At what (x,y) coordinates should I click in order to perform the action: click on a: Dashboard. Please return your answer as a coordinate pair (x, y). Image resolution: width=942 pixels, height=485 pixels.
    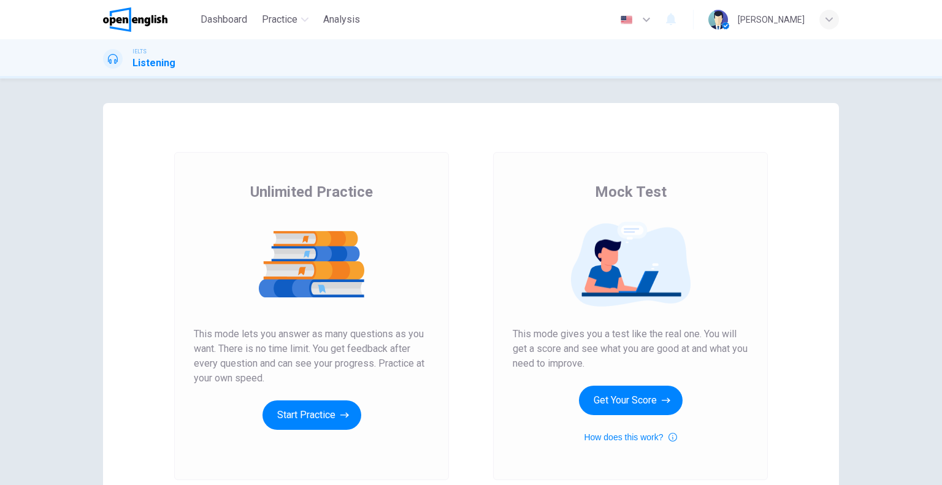
    Looking at the image, I should click on (224, 20).